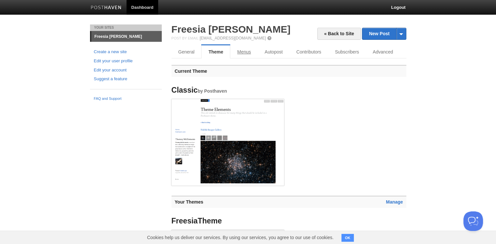 The height and width of the screenshot is (244, 496). I want to click on a: New Post, so click(384, 34).